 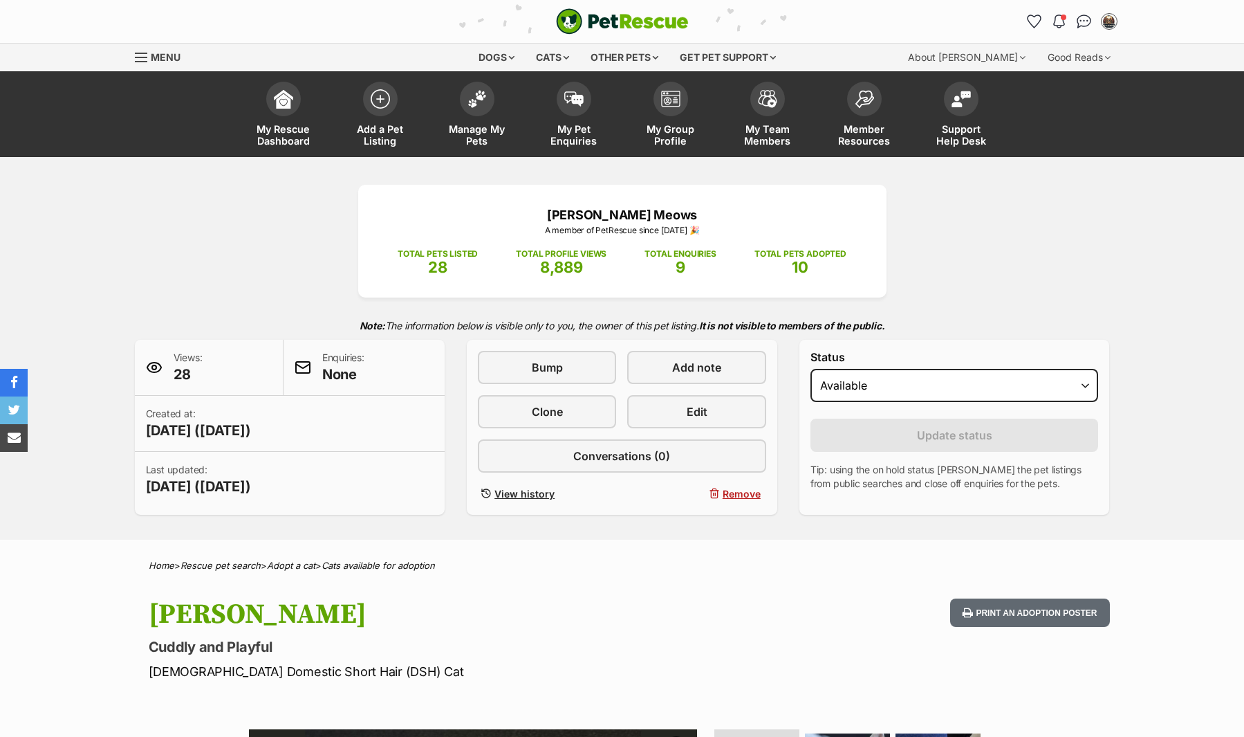 What do you see at coordinates (954, 435) in the screenshot?
I see `button: Update status` at bounding box center [954, 435].